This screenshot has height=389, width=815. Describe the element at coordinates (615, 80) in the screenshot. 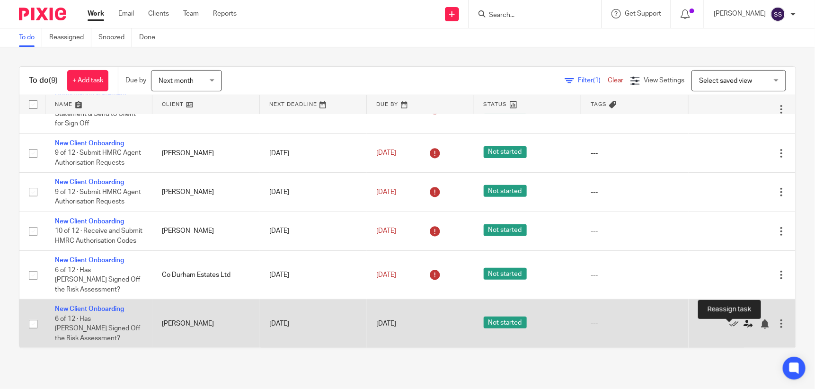

I see `a: Clear` at that location.